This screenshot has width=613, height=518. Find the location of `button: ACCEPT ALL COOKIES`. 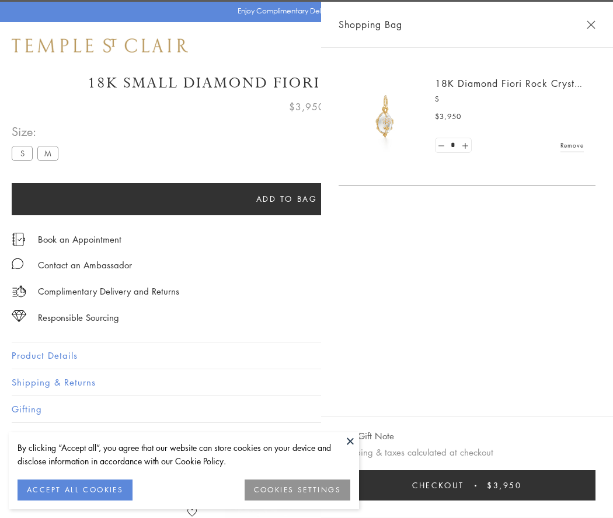

button: ACCEPT ALL COOKIES is located at coordinates (75, 490).